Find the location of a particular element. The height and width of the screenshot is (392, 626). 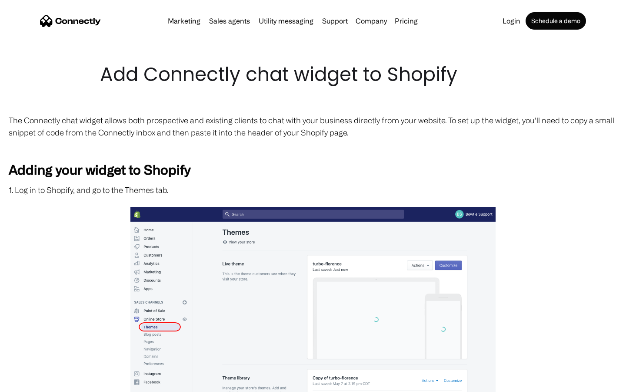

aside: Language selected: English is located at coordinates (30, 382).